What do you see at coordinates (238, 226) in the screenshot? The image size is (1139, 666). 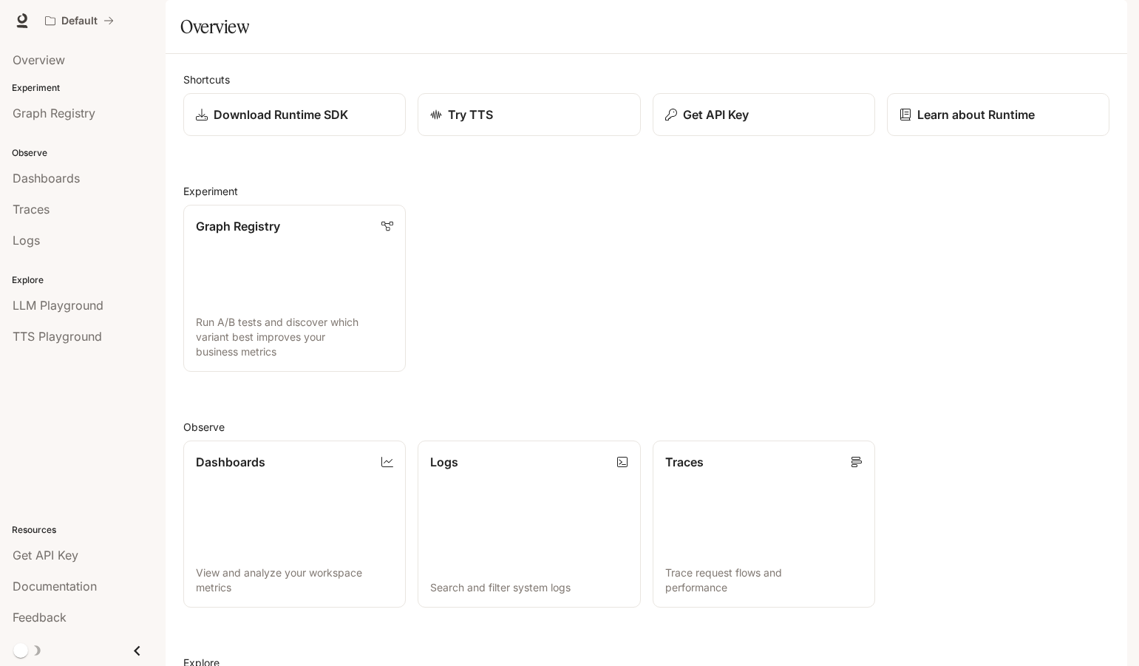 I see `p: Graph Registry` at bounding box center [238, 226].